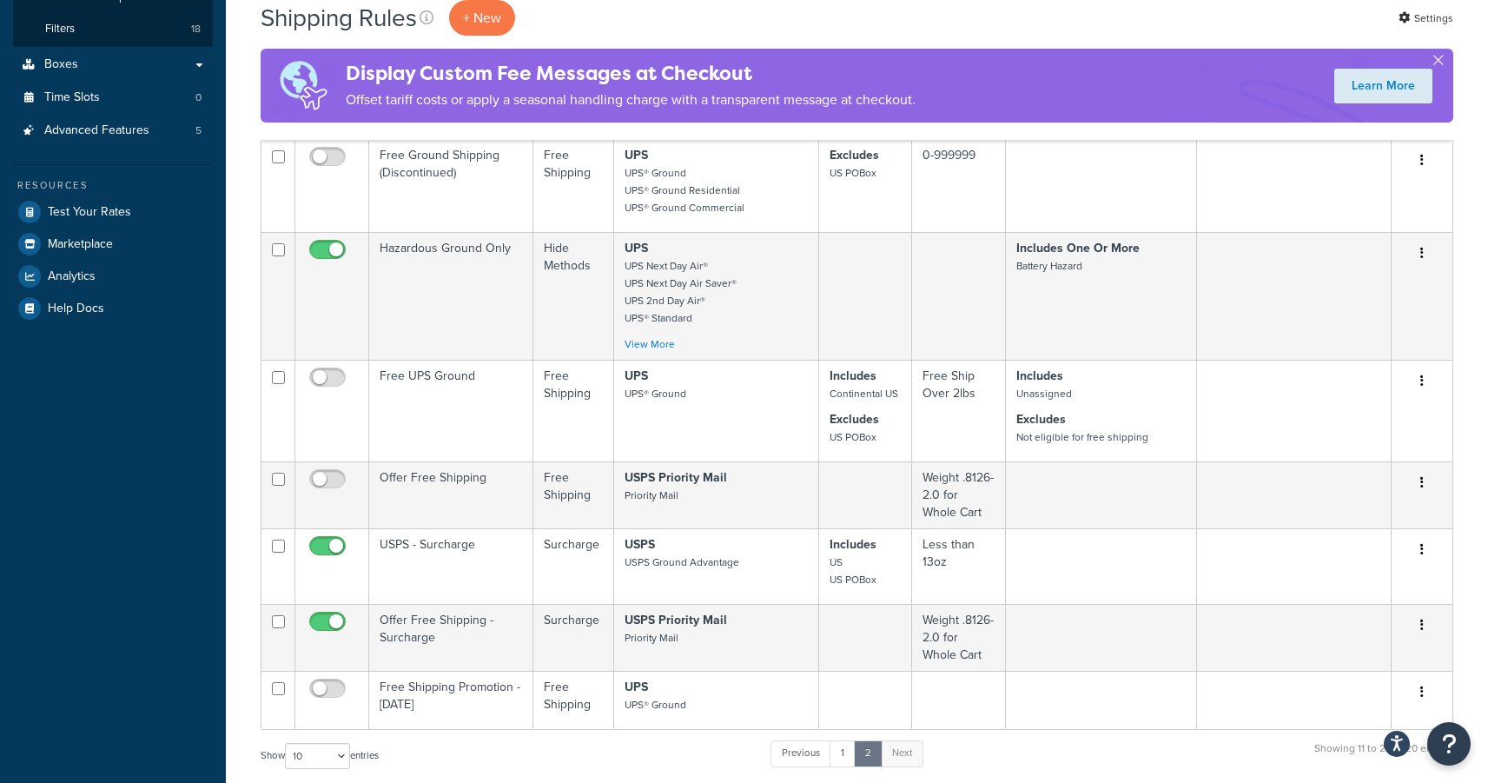 The image size is (1488, 783). Describe the element at coordinates (113, 212) in the screenshot. I see `li: Test Your Rates` at that location.